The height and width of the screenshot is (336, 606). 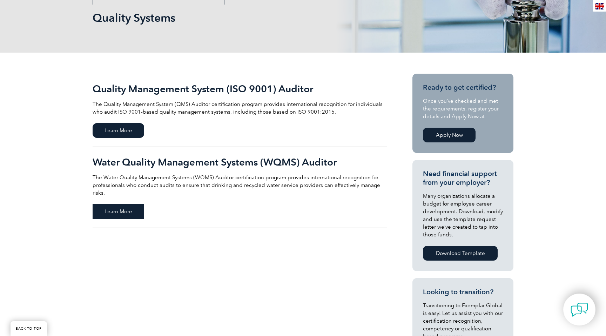 I want to click on img: en, so click(x=599, y=6).